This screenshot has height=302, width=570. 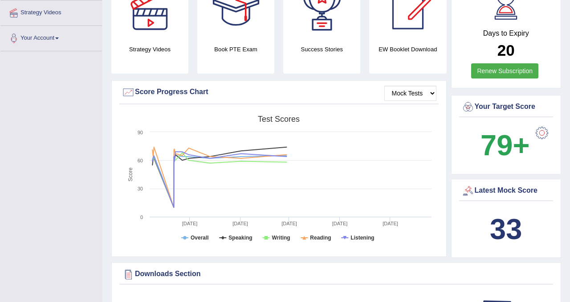 I want to click on h4: Book PTE Exam, so click(x=236, y=49).